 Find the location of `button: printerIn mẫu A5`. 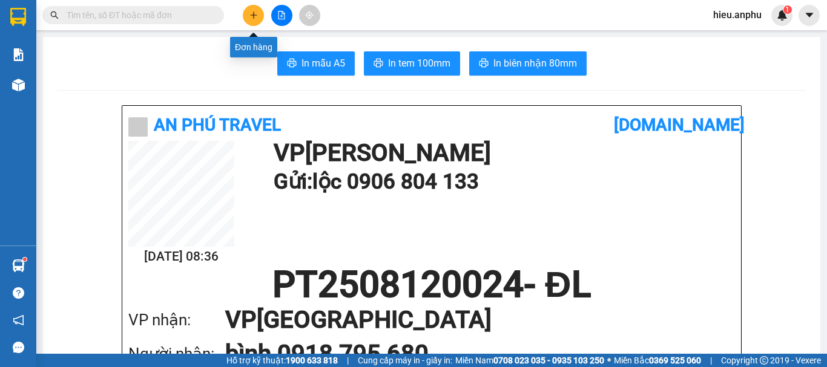

button: printerIn mẫu A5 is located at coordinates (316, 64).